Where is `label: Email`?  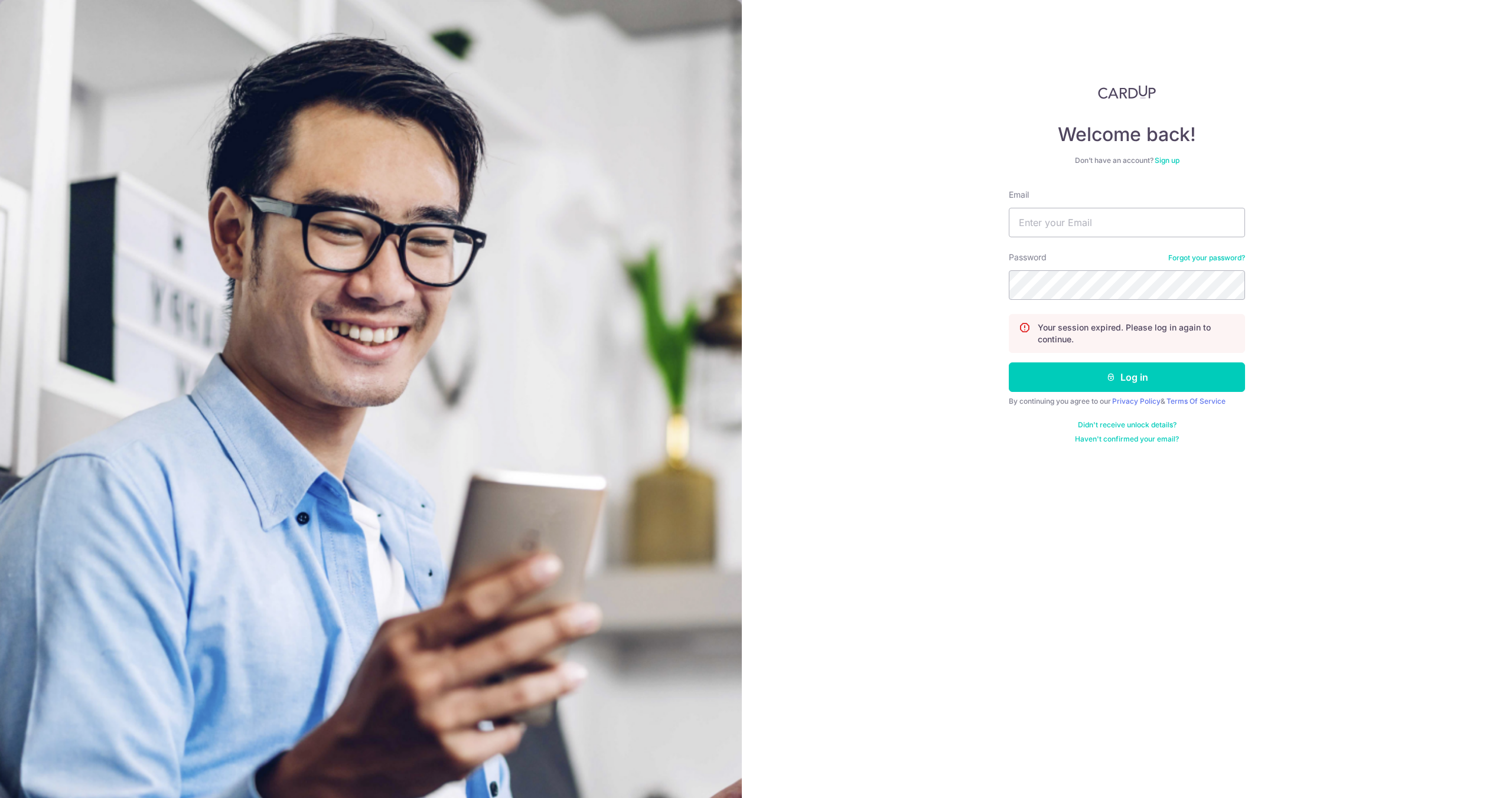 label: Email is located at coordinates (1020, 195).